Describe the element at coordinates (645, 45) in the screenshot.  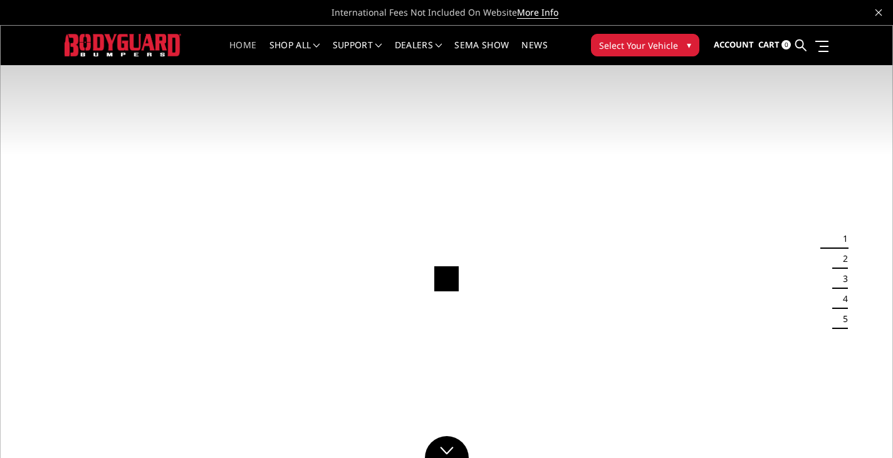
I see `button: Select Your Vehicle` at that location.